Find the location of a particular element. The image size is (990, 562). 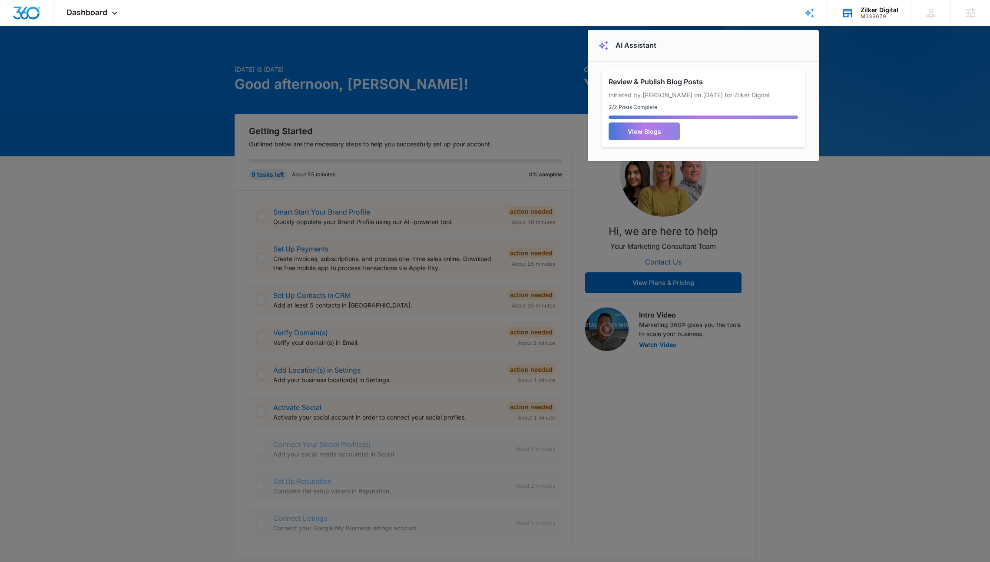

a: Brand Profile Wizard is located at coordinates (644, 131).